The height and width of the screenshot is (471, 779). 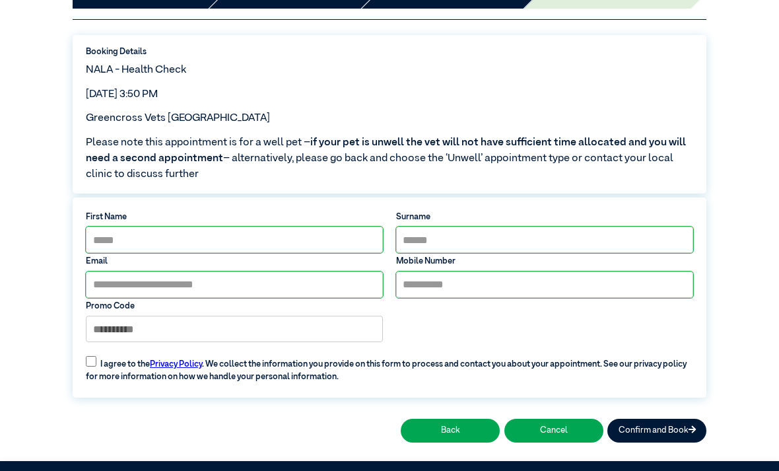 I want to click on span: Please note this appointment is for a well pet – – alternatively, please go back and choose the ‘..., so click(x=390, y=158).